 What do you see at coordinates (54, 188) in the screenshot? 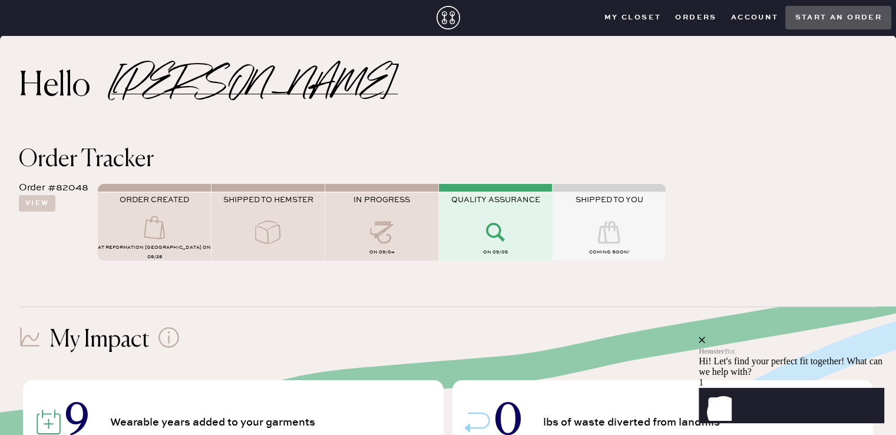
I see `div: Order #82048` at bounding box center [54, 188].